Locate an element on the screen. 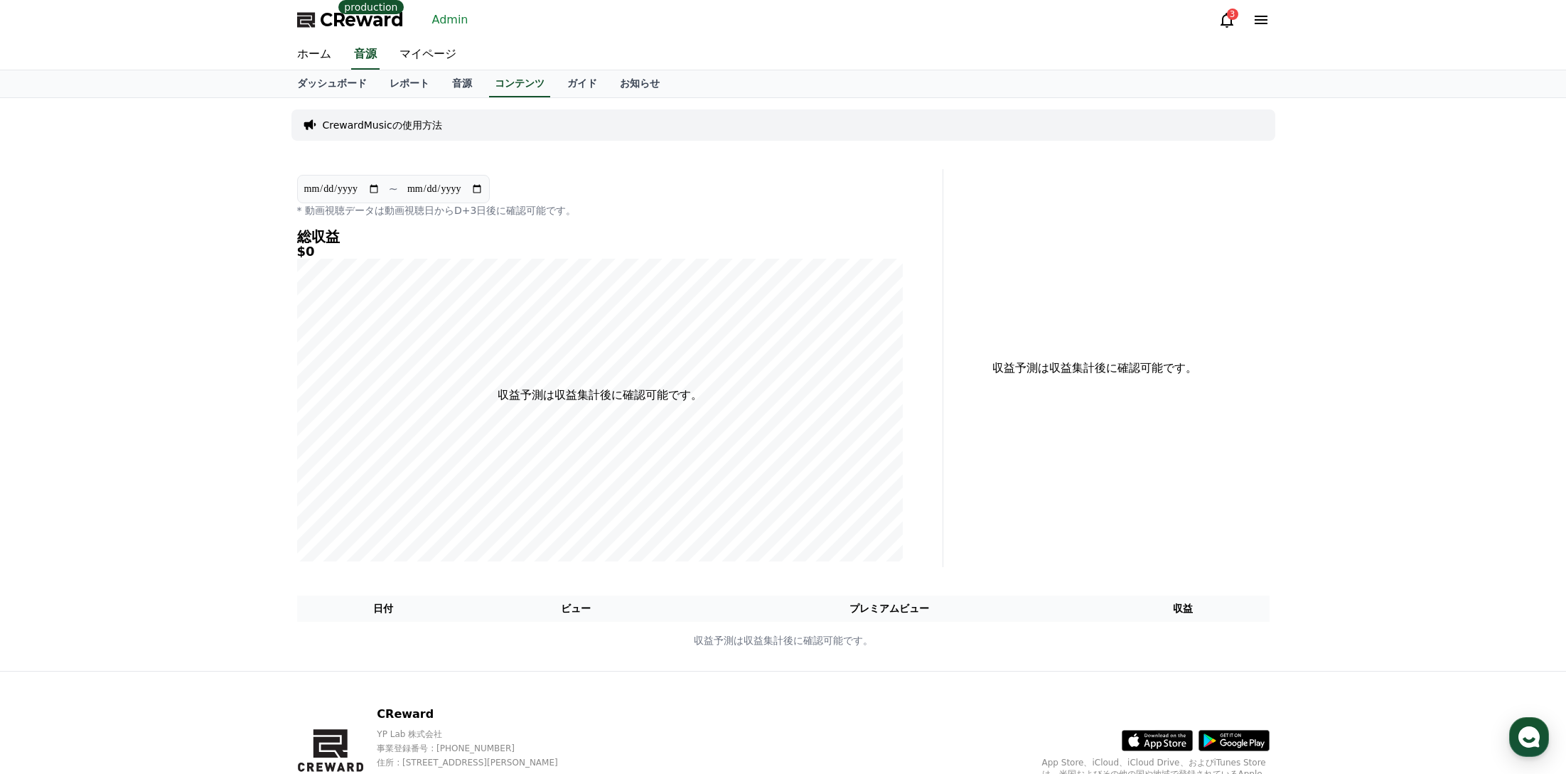 The width and height of the screenshot is (1566, 774). h4: 総収益 is located at coordinates (600, 237).